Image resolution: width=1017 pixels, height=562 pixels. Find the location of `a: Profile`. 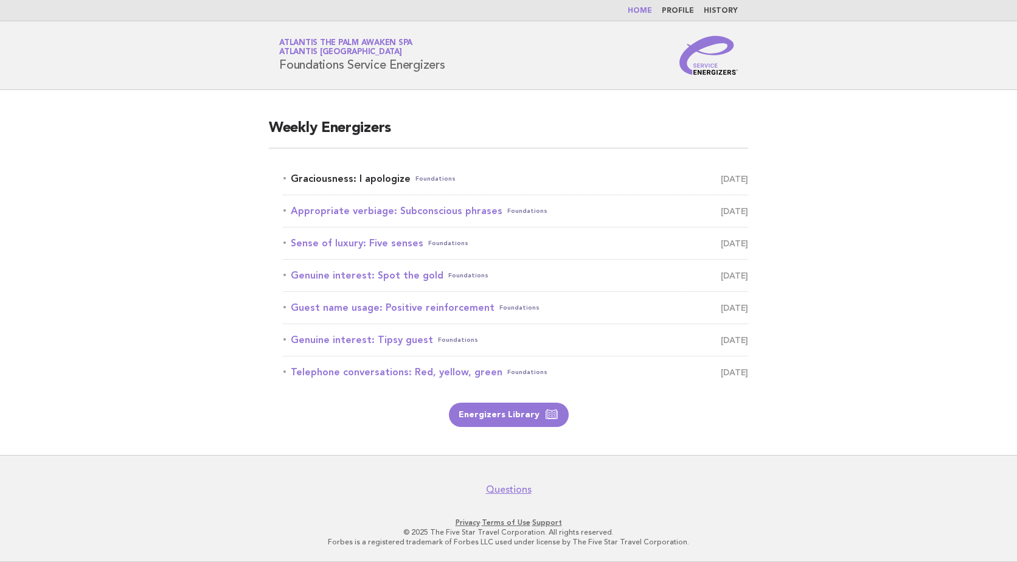

a: Profile is located at coordinates (678, 11).